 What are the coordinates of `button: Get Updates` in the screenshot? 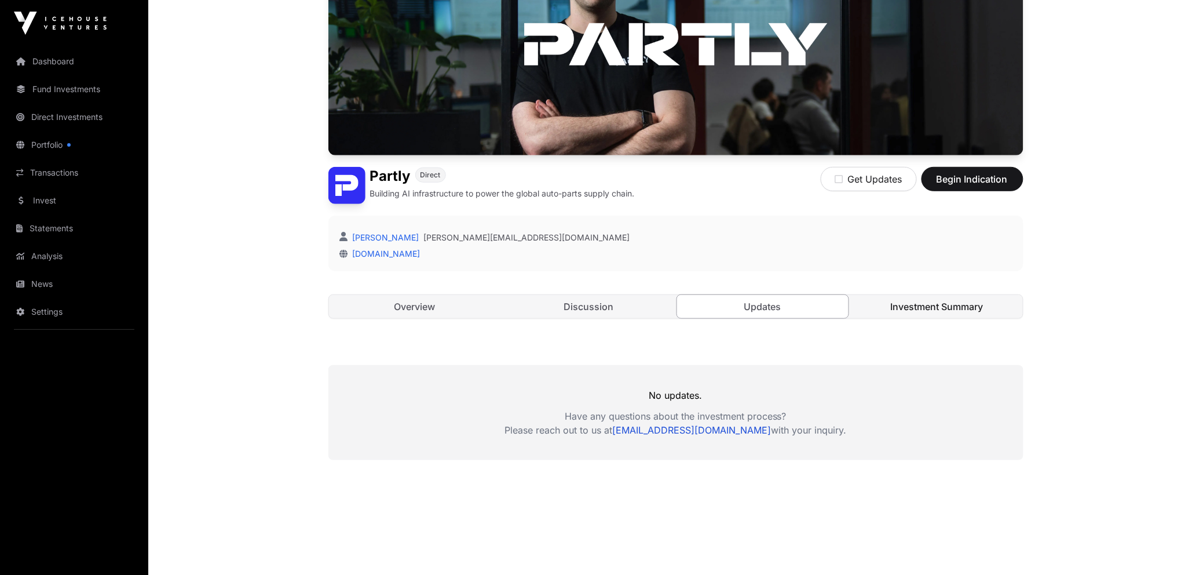 It's located at (869, 179).